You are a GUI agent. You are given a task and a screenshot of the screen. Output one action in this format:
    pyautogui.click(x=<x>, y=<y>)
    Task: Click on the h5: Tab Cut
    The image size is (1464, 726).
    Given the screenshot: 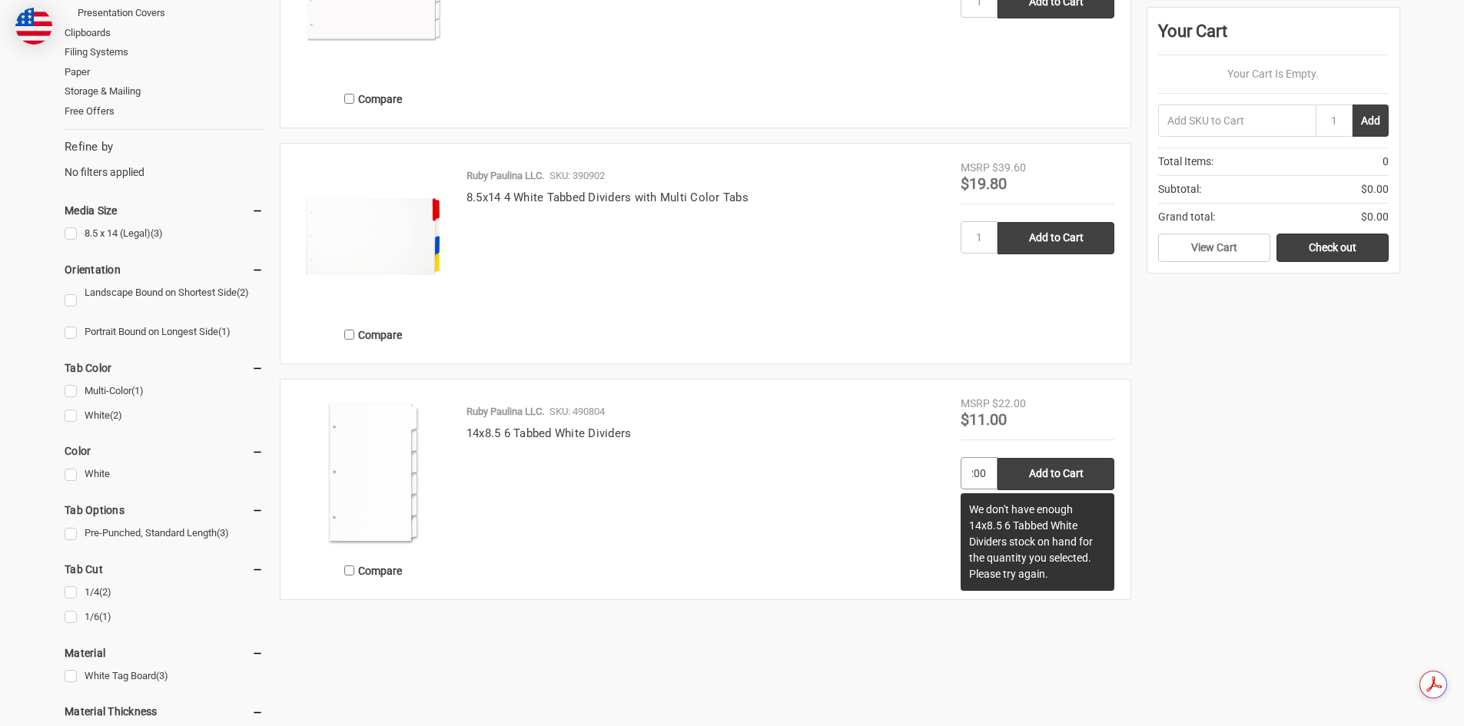 What is the action you would take?
    pyautogui.click(x=164, y=570)
    